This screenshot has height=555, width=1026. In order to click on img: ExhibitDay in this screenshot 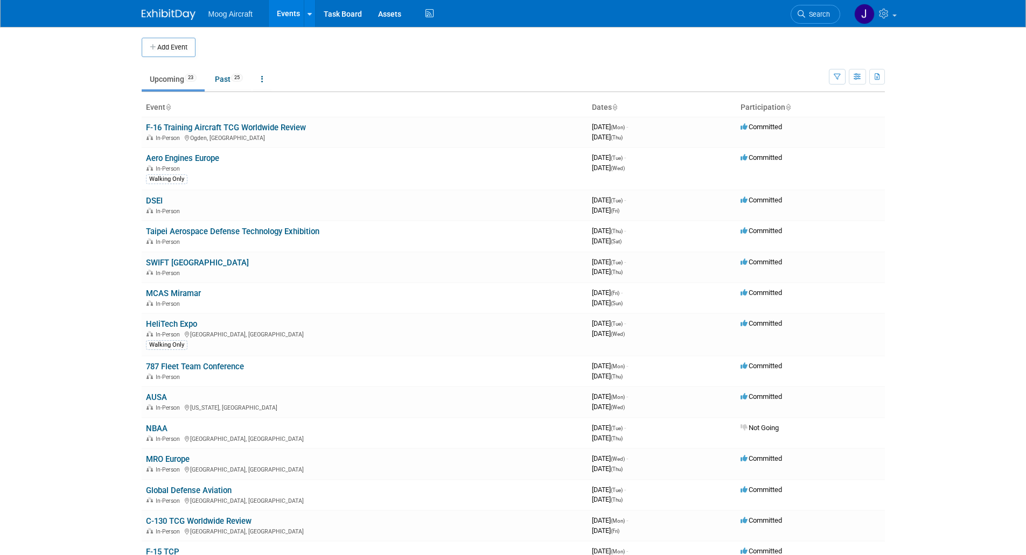, I will do `click(169, 15)`.